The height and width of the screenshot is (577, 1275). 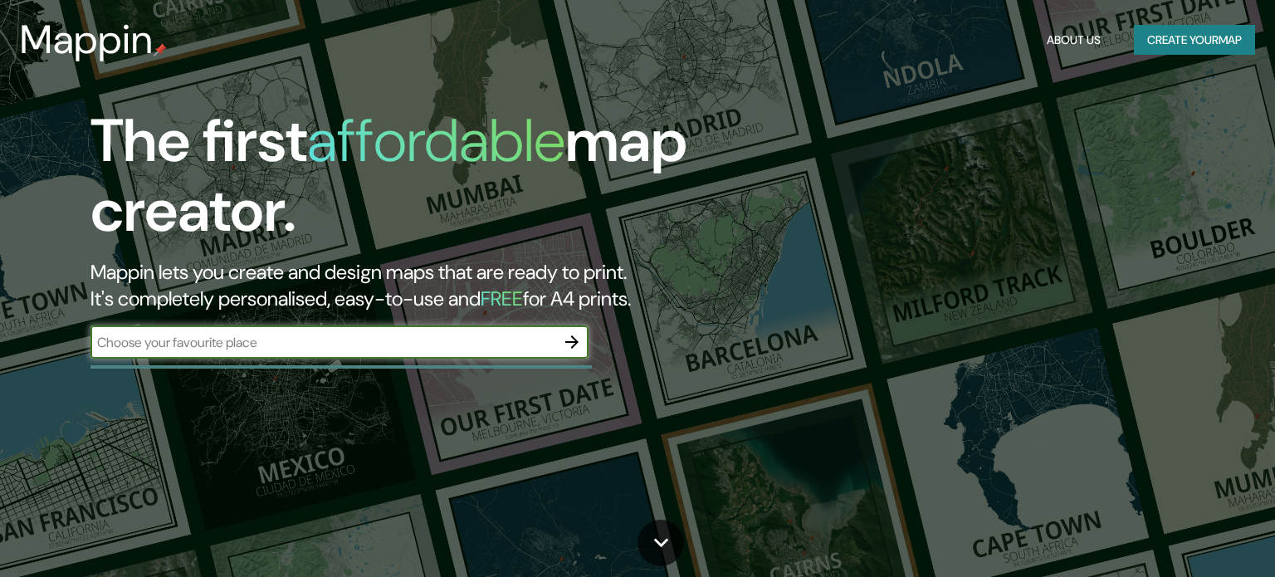 I want to click on img: mappin-pin, so click(x=160, y=50).